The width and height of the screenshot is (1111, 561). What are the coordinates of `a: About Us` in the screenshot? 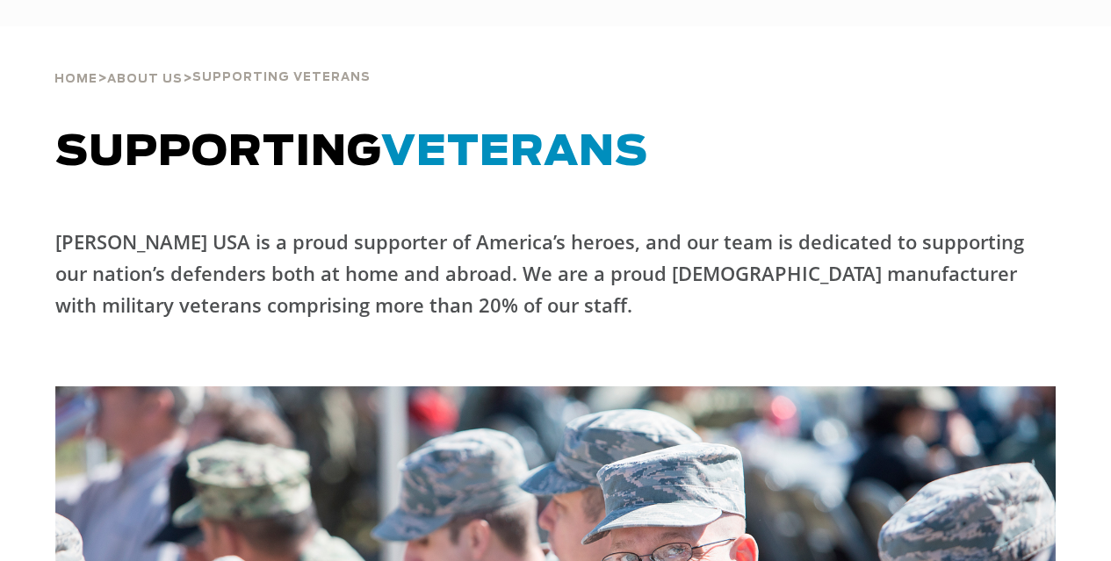 It's located at (145, 78).